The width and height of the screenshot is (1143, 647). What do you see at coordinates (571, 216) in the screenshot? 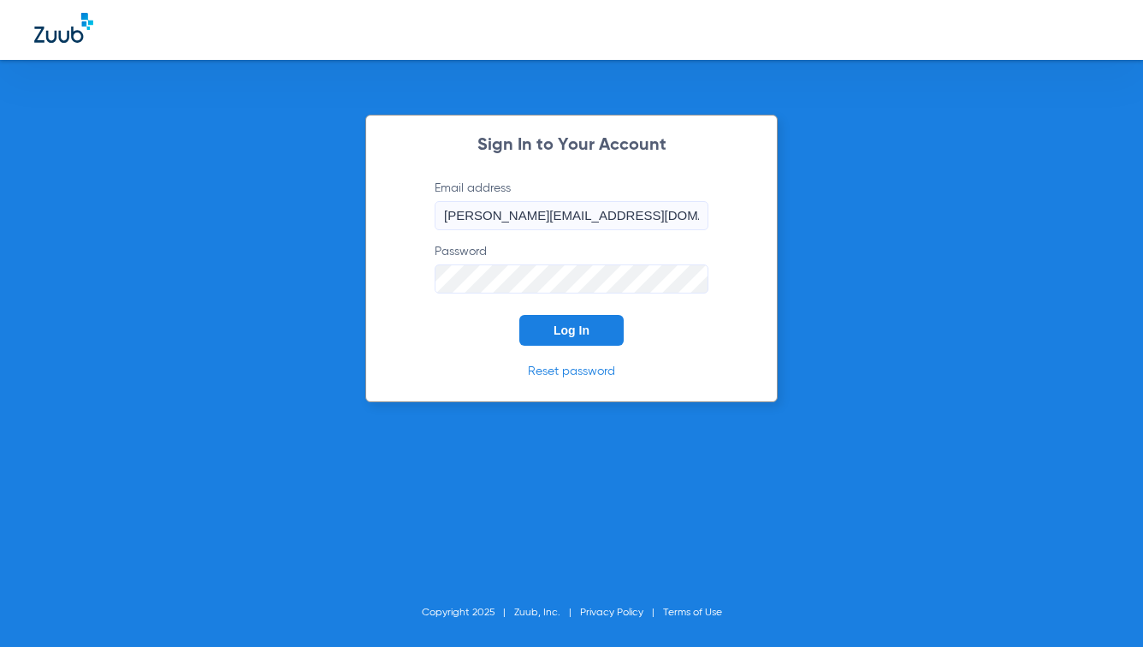
I see `input: Email address` at bounding box center [571, 216].